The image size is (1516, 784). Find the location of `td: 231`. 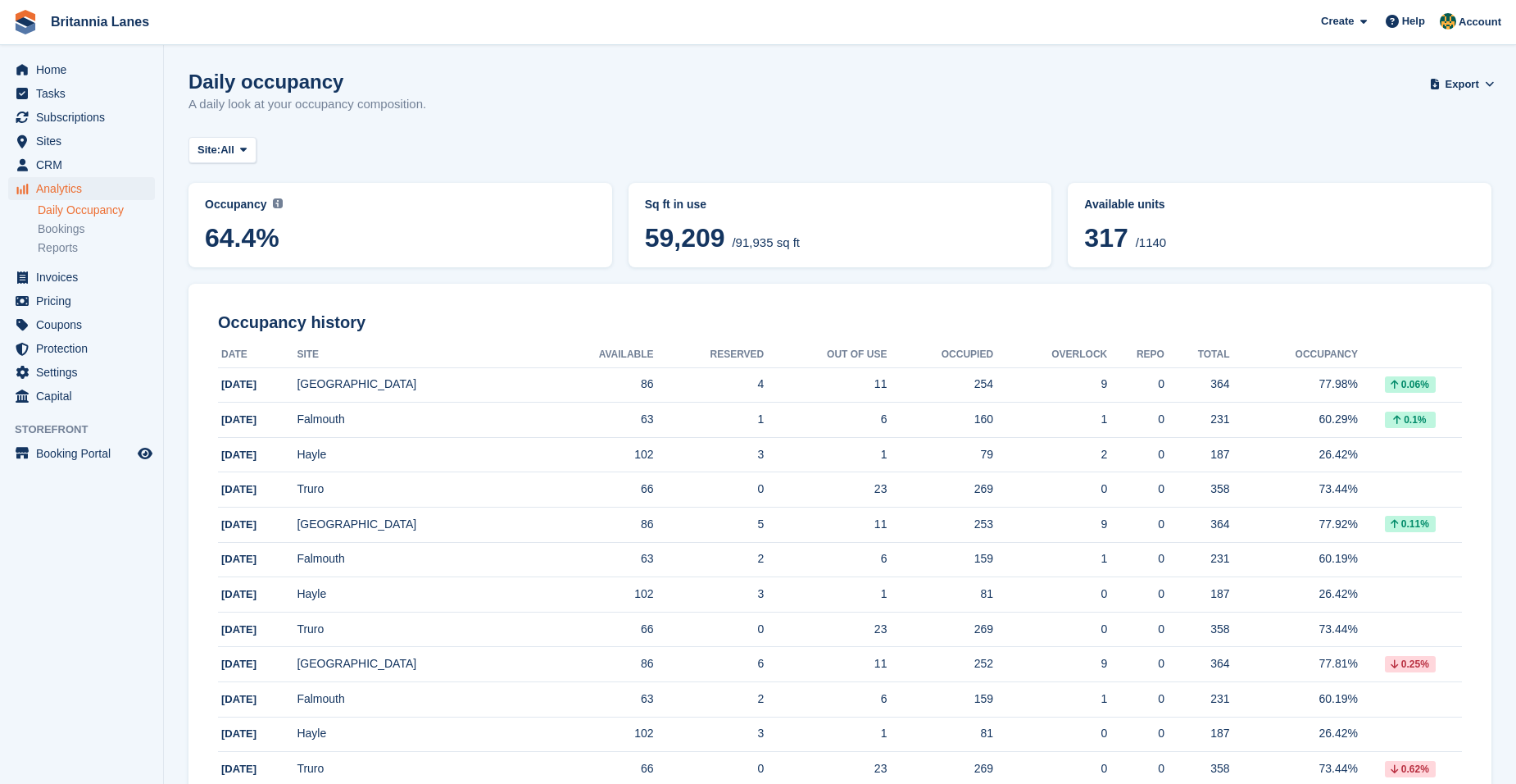

td: 231 is located at coordinates (1197, 420).